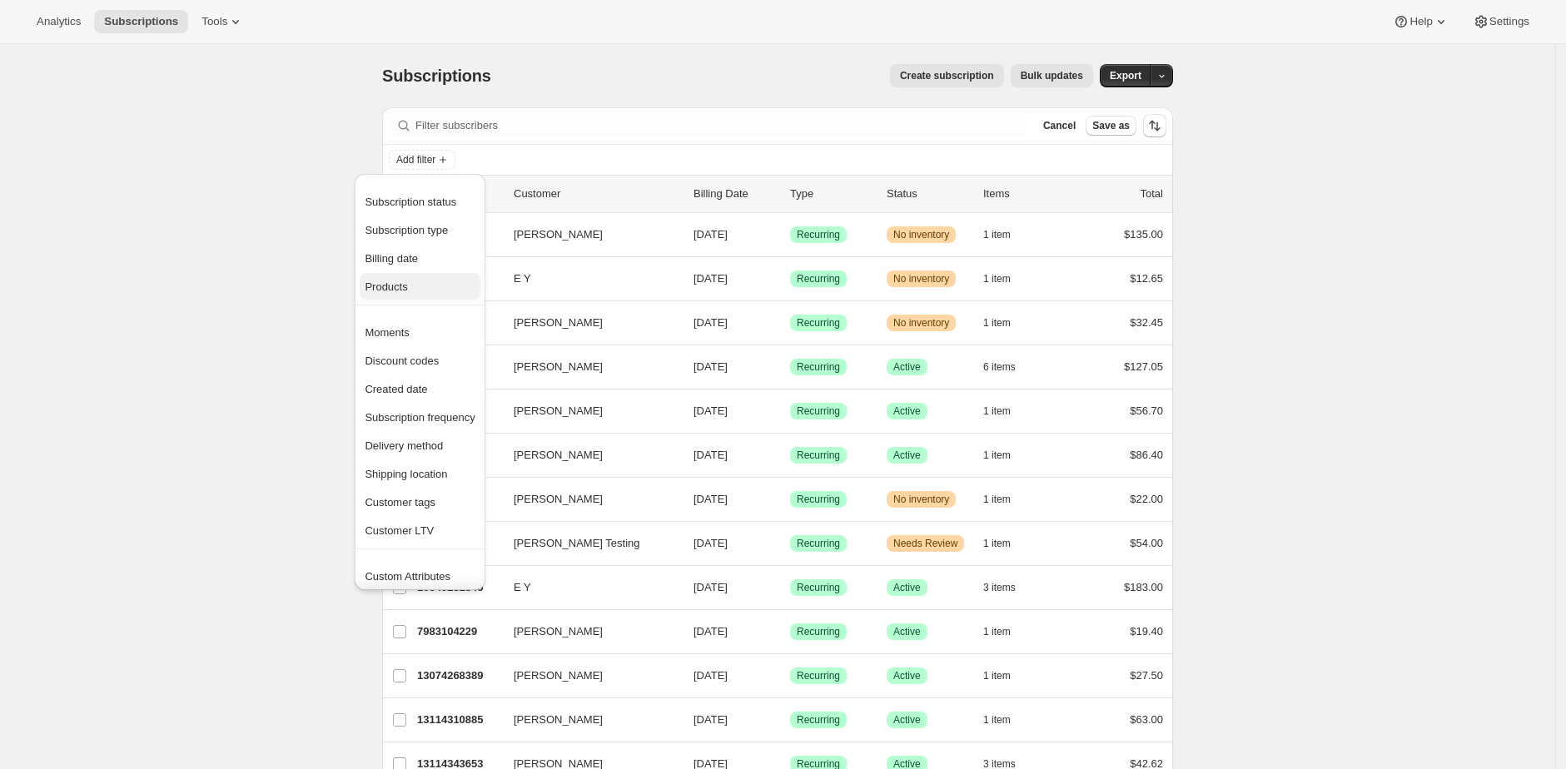  Describe the element at coordinates (420, 417) in the screenshot. I see `span: Subscription frequency` at that location.